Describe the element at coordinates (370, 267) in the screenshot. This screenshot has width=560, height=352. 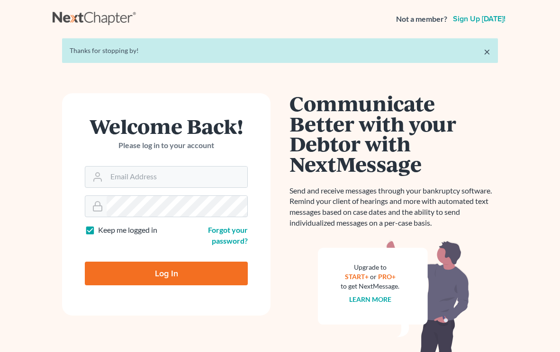
I see `div: Upgrade to` at that location.